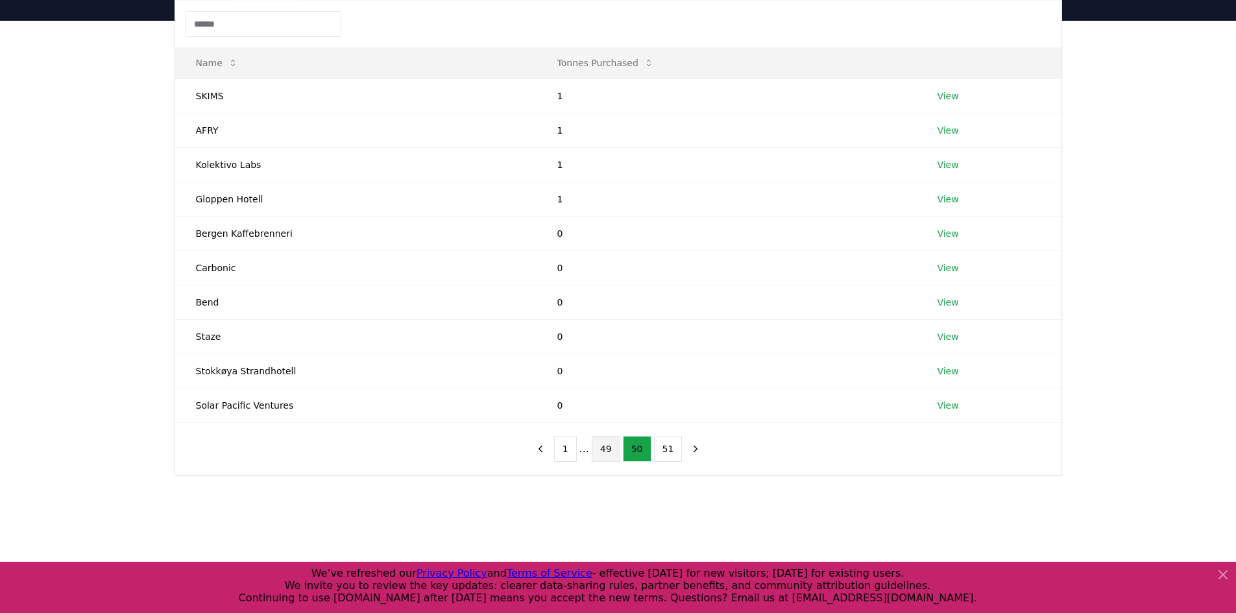 The height and width of the screenshot is (613, 1236). What do you see at coordinates (565, 449) in the screenshot?
I see `button: 1` at bounding box center [565, 449].